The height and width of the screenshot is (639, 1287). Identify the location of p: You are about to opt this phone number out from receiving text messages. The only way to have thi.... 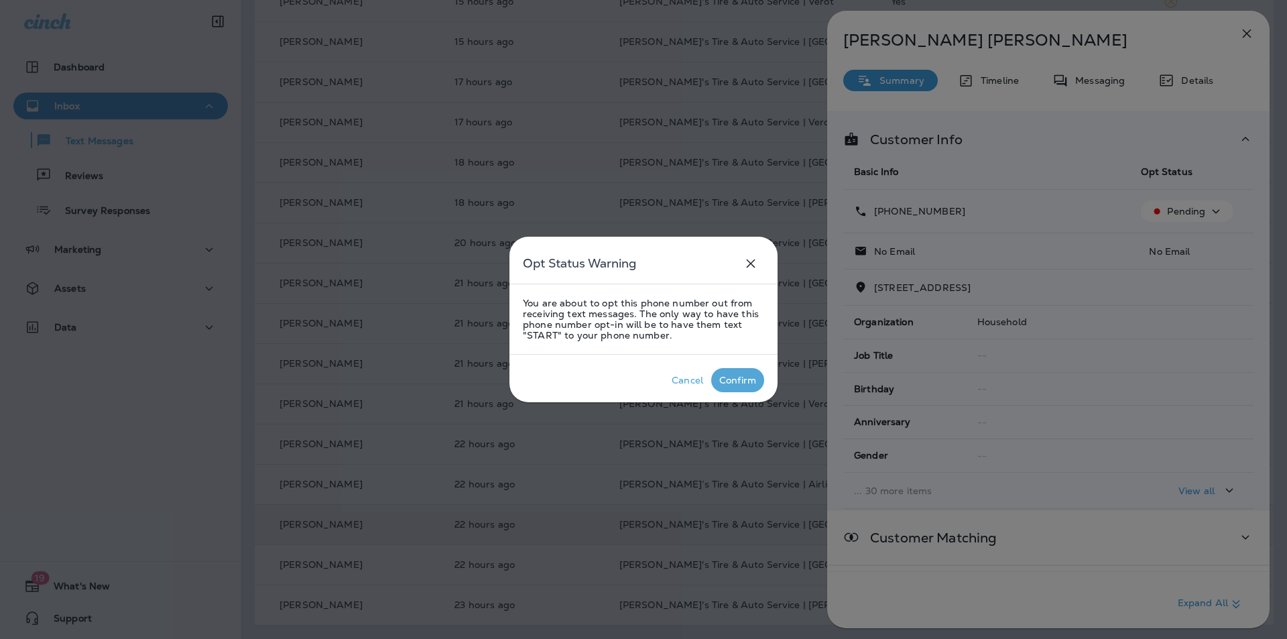
(644, 319).